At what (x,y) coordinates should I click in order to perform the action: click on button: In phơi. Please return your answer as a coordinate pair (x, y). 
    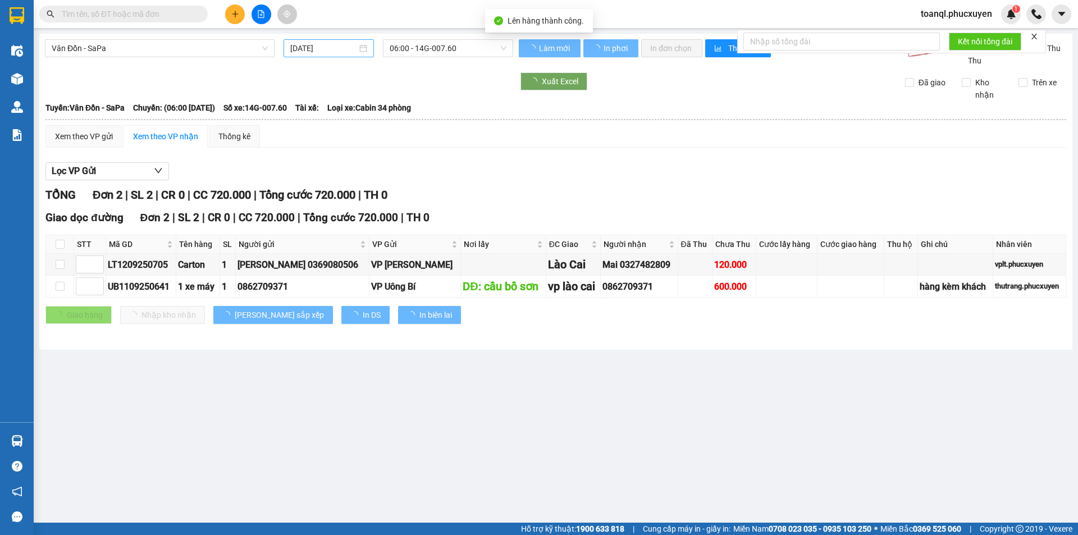
    Looking at the image, I should click on (611, 48).